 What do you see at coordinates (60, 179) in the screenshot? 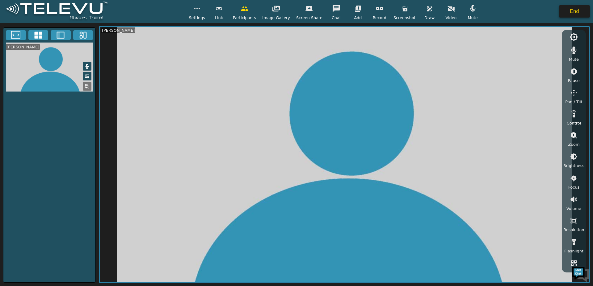
I see `textarea: Type your message and hit 'Enter'` at bounding box center [60, 179].